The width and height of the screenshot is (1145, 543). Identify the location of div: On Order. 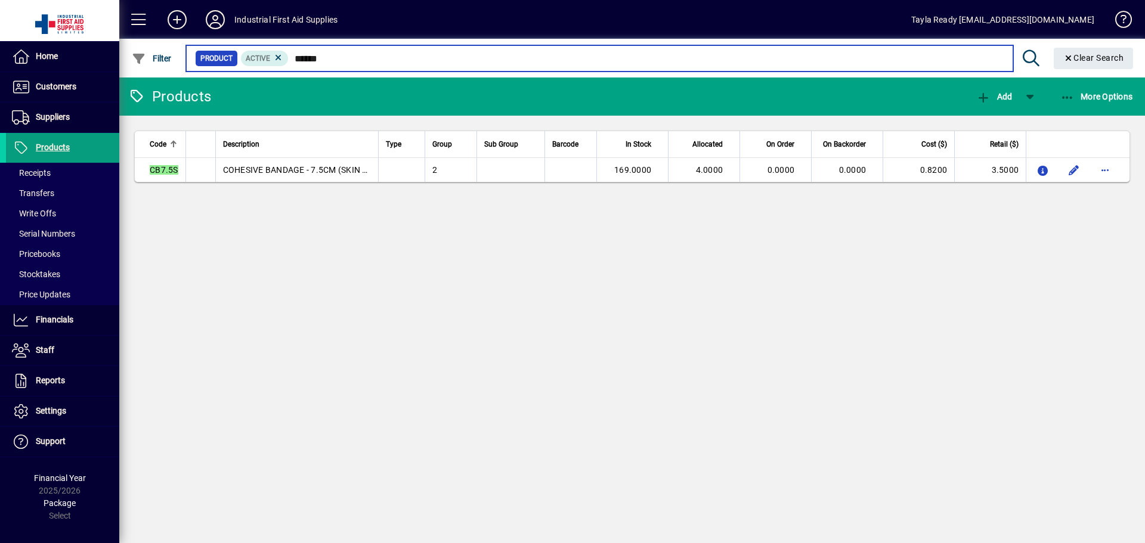
(776, 144).